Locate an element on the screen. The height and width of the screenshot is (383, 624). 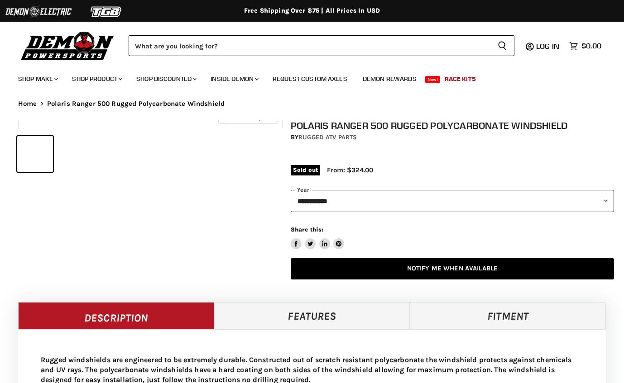
input: Search is located at coordinates (309, 46).